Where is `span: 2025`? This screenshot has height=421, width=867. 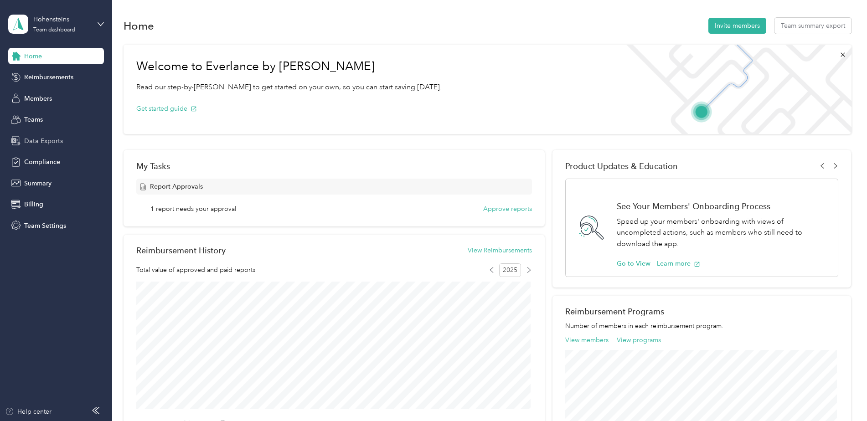 span: 2025 is located at coordinates (510, 270).